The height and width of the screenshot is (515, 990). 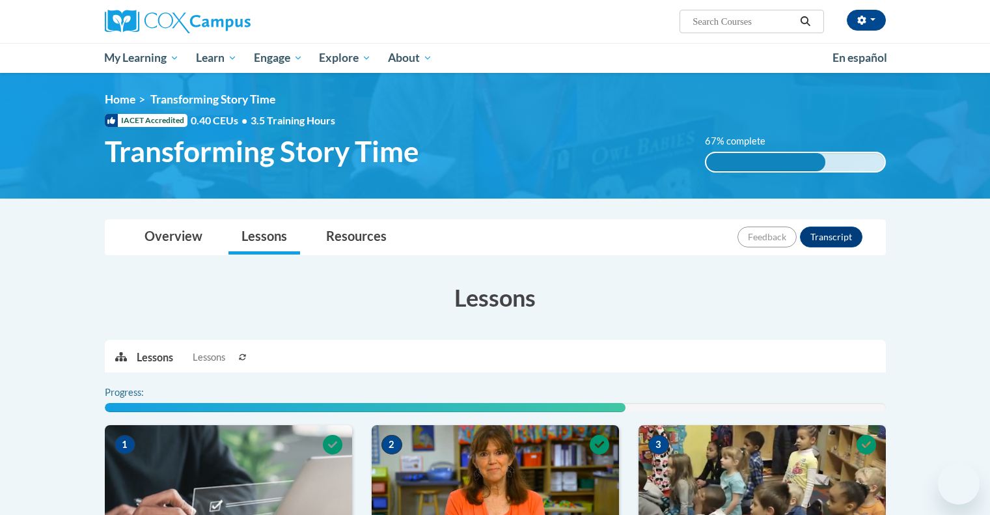 I want to click on span: My Learning, so click(x=141, y=58).